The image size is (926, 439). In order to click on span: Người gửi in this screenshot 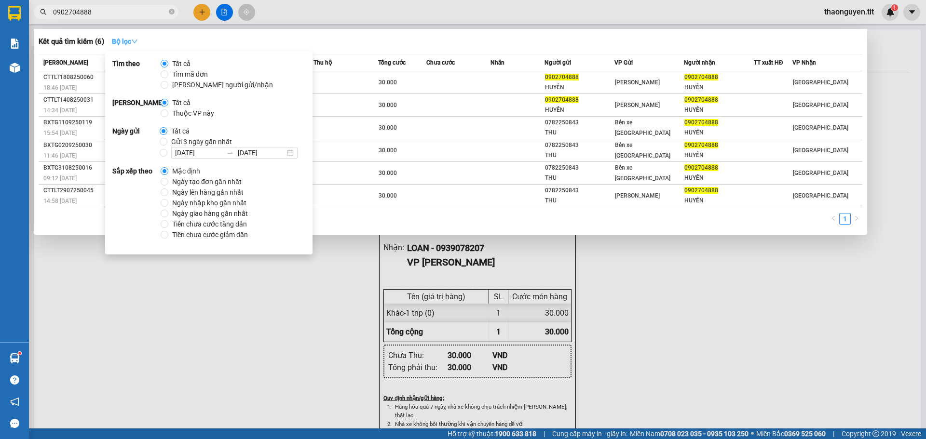, I will do `click(557, 63)`.